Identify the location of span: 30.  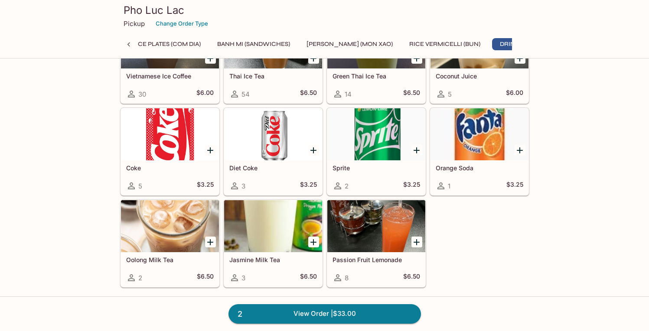
(142, 94).